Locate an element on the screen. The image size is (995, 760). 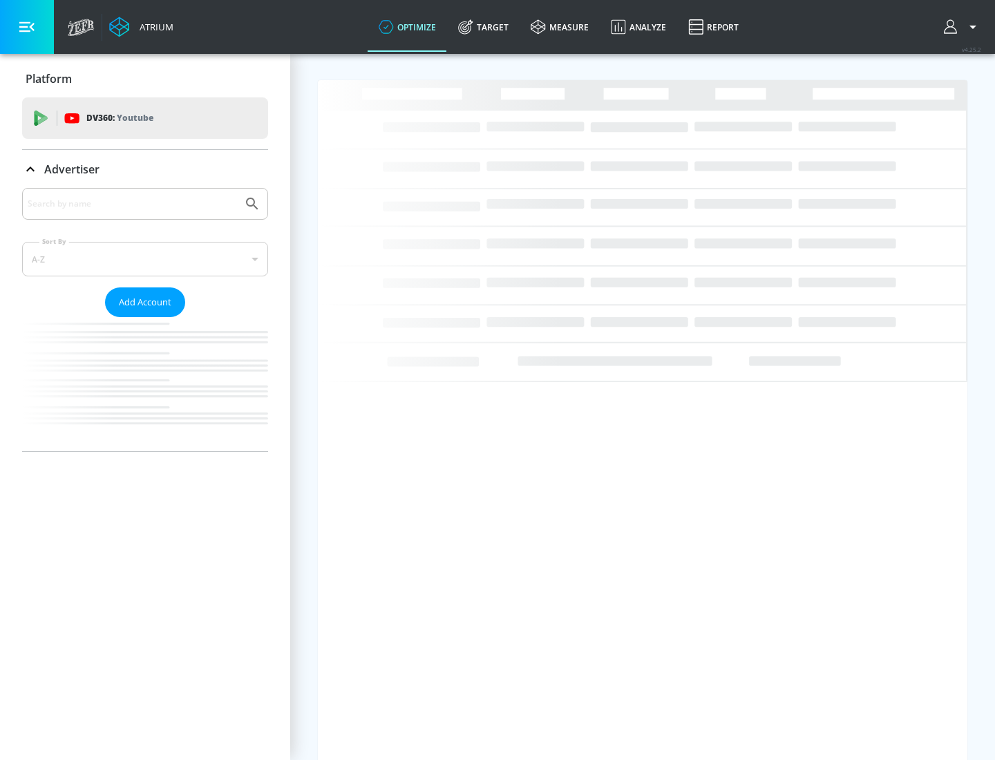
button: Add Account is located at coordinates (145, 302).